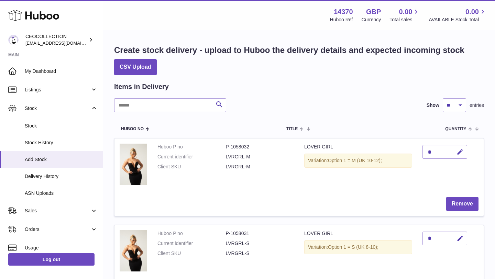 This screenshot has height=279, width=495. What do you see at coordinates (260, 147) in the screenshot?
I see `dd: P-1058032` at bounding box center [260, 147].